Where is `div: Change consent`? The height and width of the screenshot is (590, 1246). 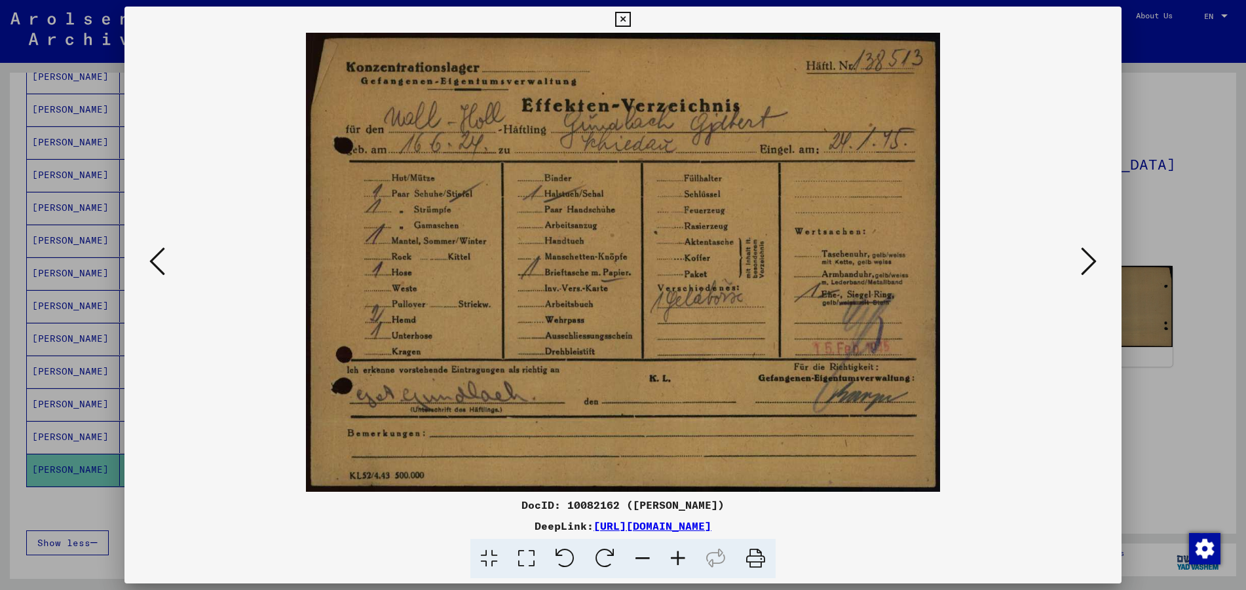
div: Change consent is located at coordinates (1204, 548).